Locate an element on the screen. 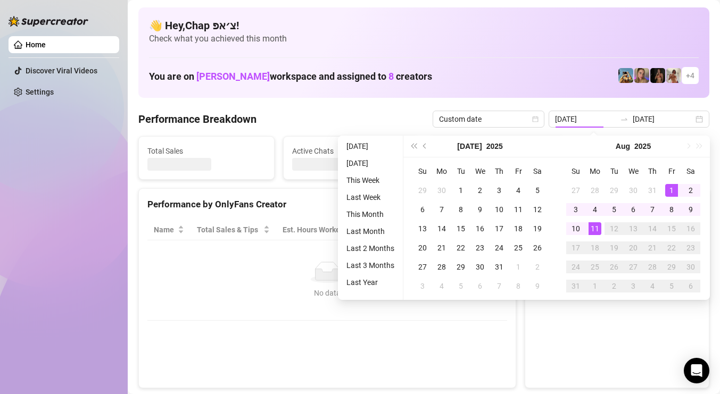  div: No data is located at coordinates (327, 293).